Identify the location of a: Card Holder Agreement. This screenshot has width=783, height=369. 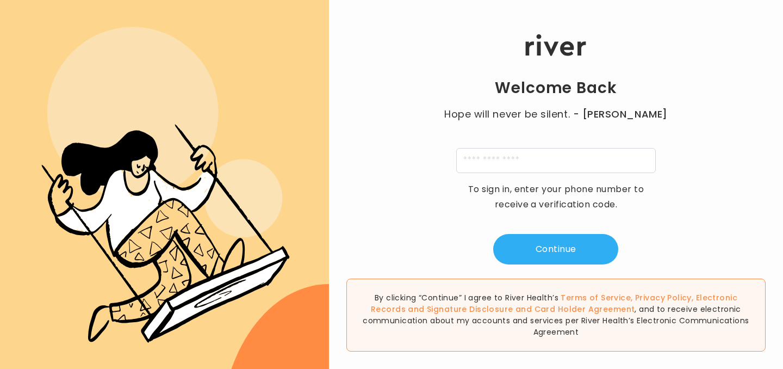
(585, 309).